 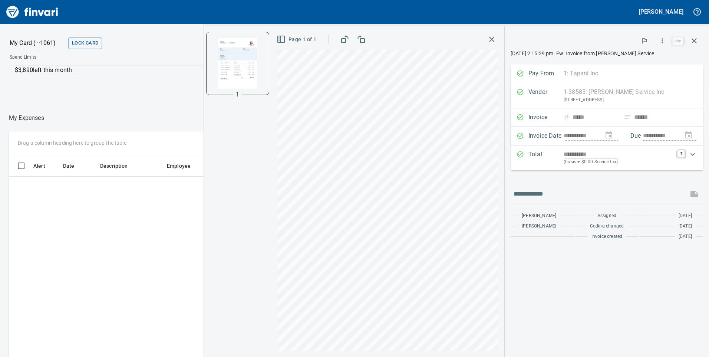 What do you see at coordinates (85, 43) in the screenshot?
I see `span: Lock Card` at bounding box center [85, 43].